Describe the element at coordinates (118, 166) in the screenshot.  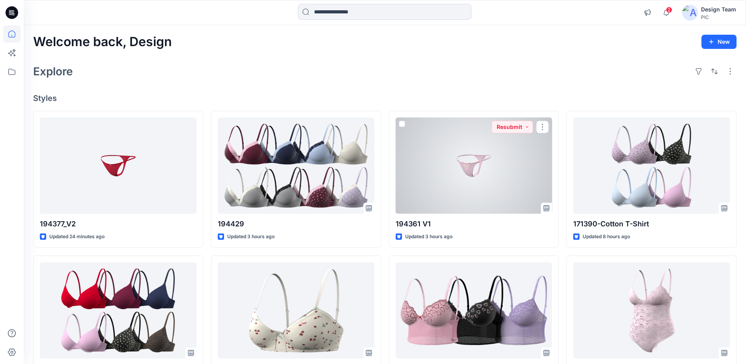
I see `a: 194377_V2` at that location.